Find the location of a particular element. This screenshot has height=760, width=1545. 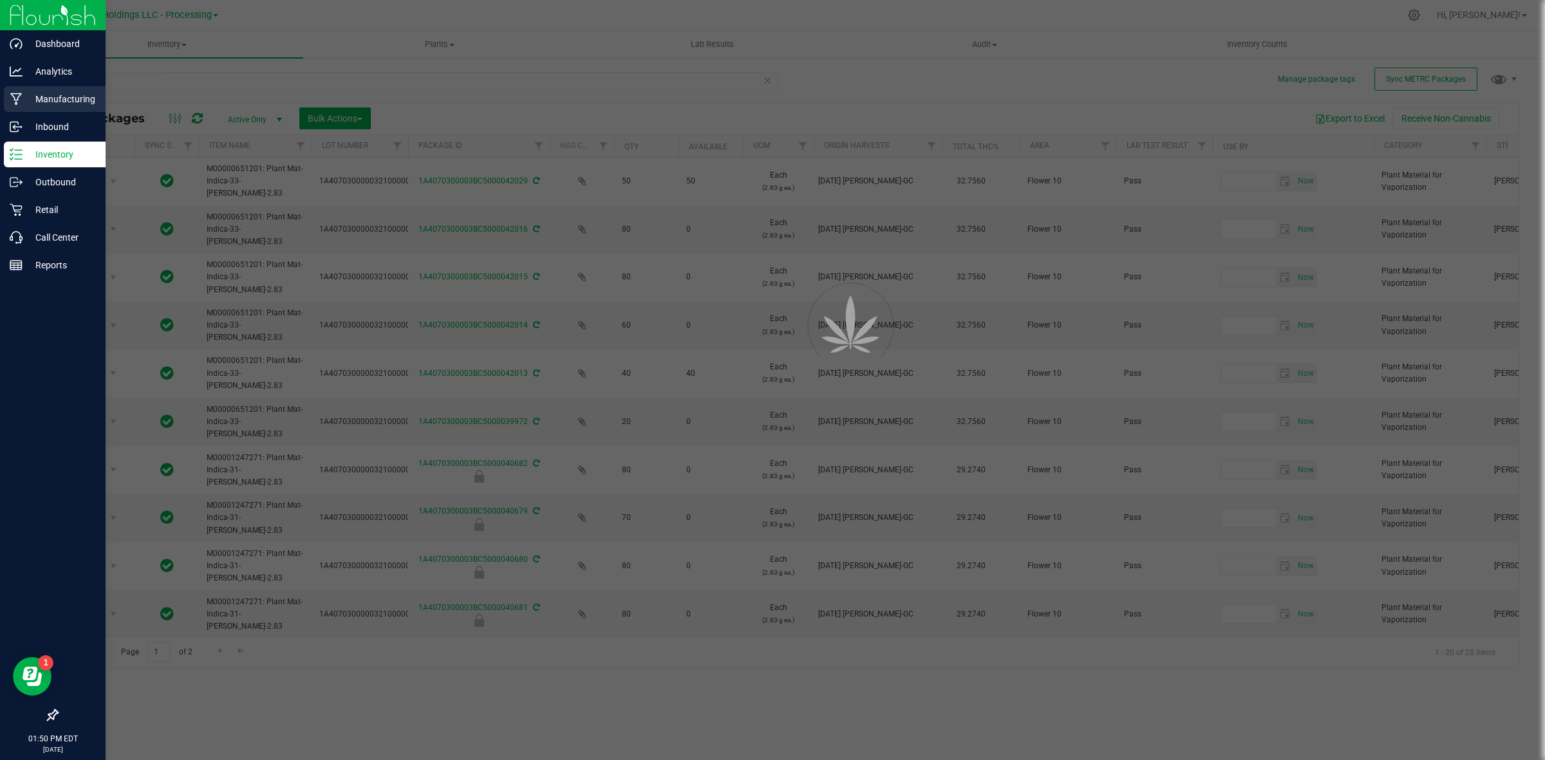

p: Outbound is located at coordinates (61, 182).